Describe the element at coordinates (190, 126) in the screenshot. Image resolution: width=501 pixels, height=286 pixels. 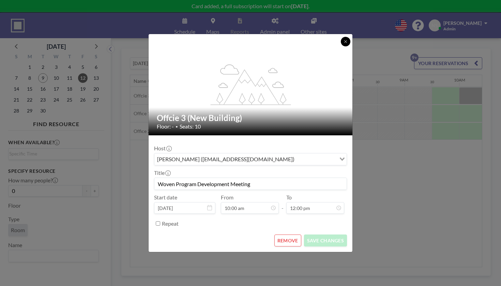
I see `span: Seats: 10` at that location.